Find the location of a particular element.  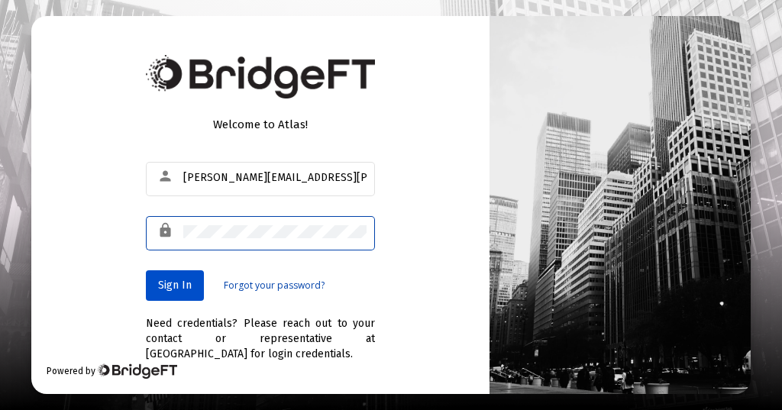

div: Powered by is located at coordinates (111, 371).